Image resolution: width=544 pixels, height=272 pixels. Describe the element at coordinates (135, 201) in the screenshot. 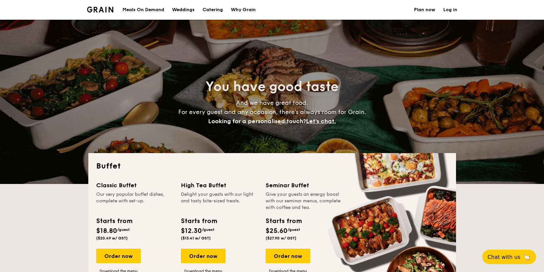

I see `div: Our very popular buffet dishes, complete with set-up.` at that location.